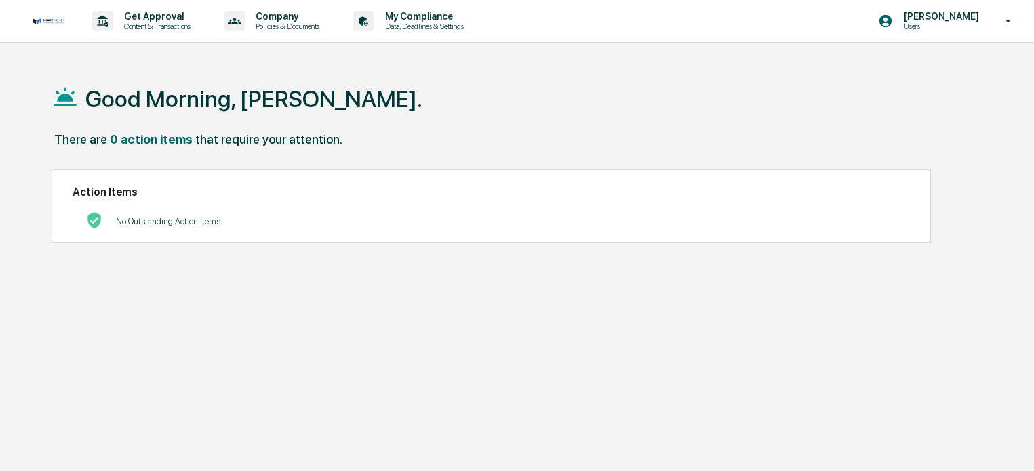 The image size is (1034, 471). I want to click on p: No Outstanding Action Items, so click(168, 221).